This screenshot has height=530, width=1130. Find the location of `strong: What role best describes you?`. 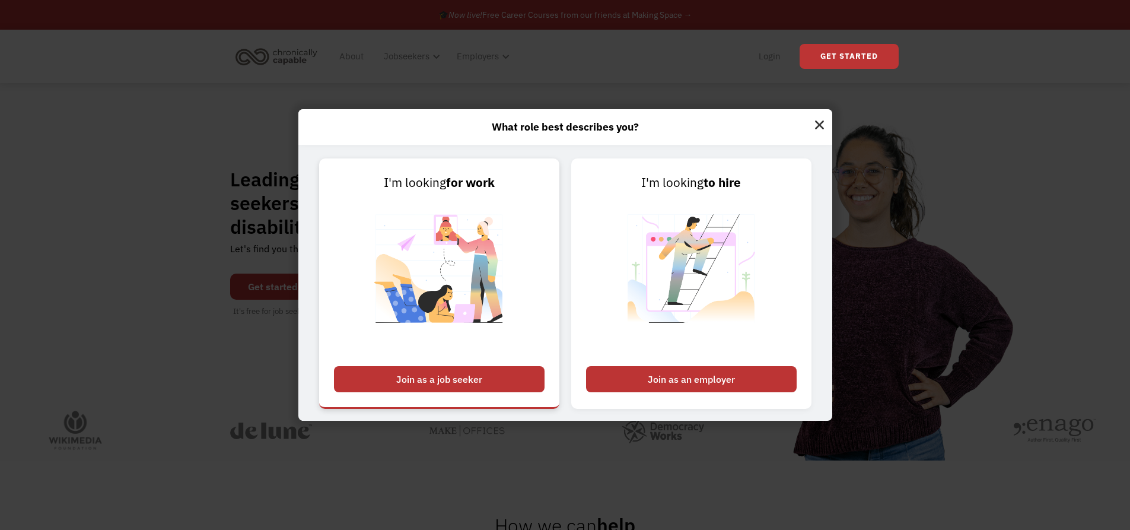

strong: What role best describes you? is located at coordinates (565, 126).